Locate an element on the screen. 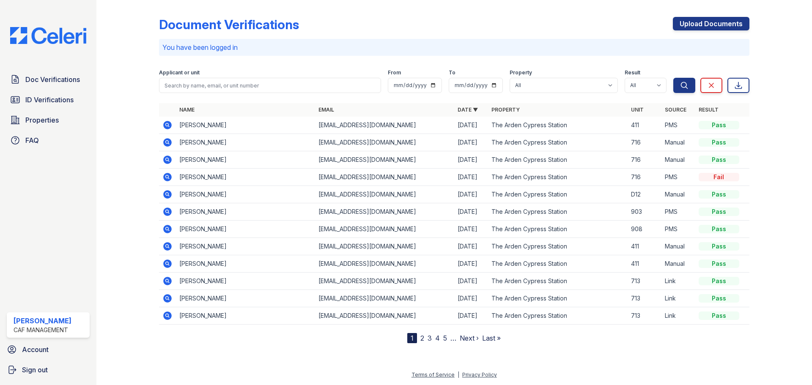 The height and width of the screenshot is (385, 812). button: Sign out is located at coordinates (48, 370).